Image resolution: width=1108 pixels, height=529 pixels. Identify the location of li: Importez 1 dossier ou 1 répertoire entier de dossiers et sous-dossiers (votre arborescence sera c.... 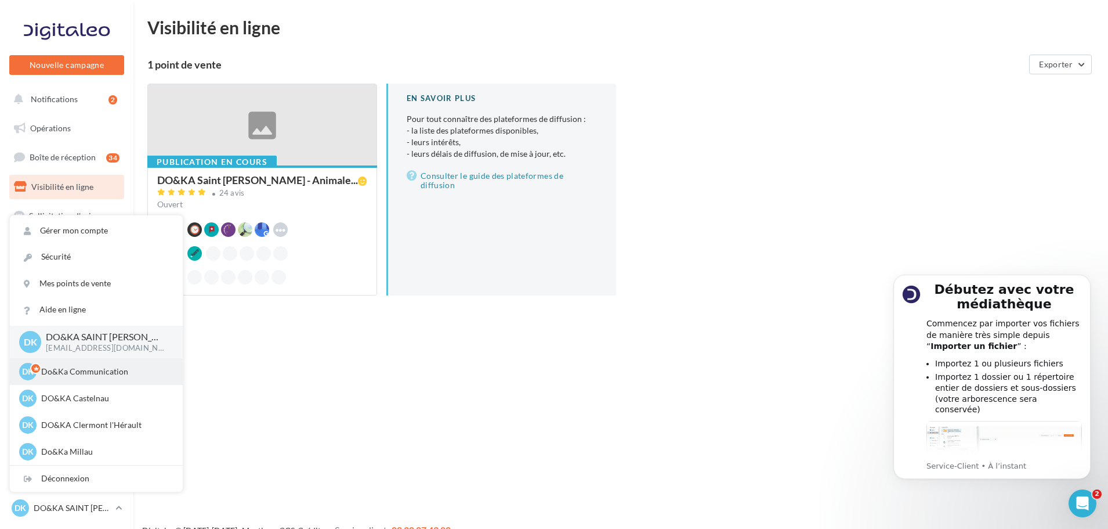
(132, 133).